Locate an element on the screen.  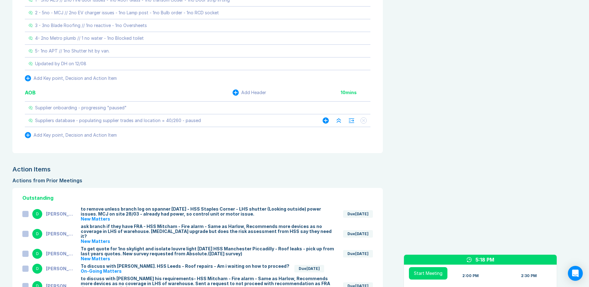
div: 5- 1no APT // 1no Shutter hit by van. is located at coordinates (72, 51).